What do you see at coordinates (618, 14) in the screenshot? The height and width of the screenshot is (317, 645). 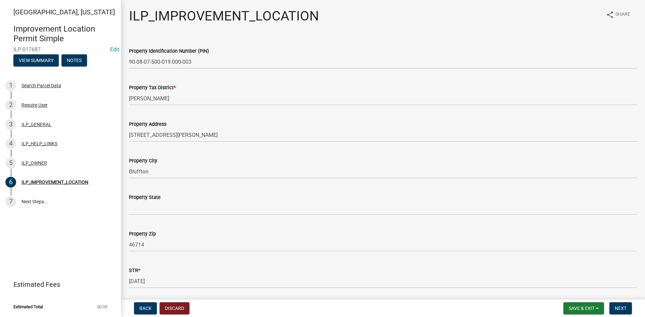 I see `button: shareShare` at bounding box center [618, 14].